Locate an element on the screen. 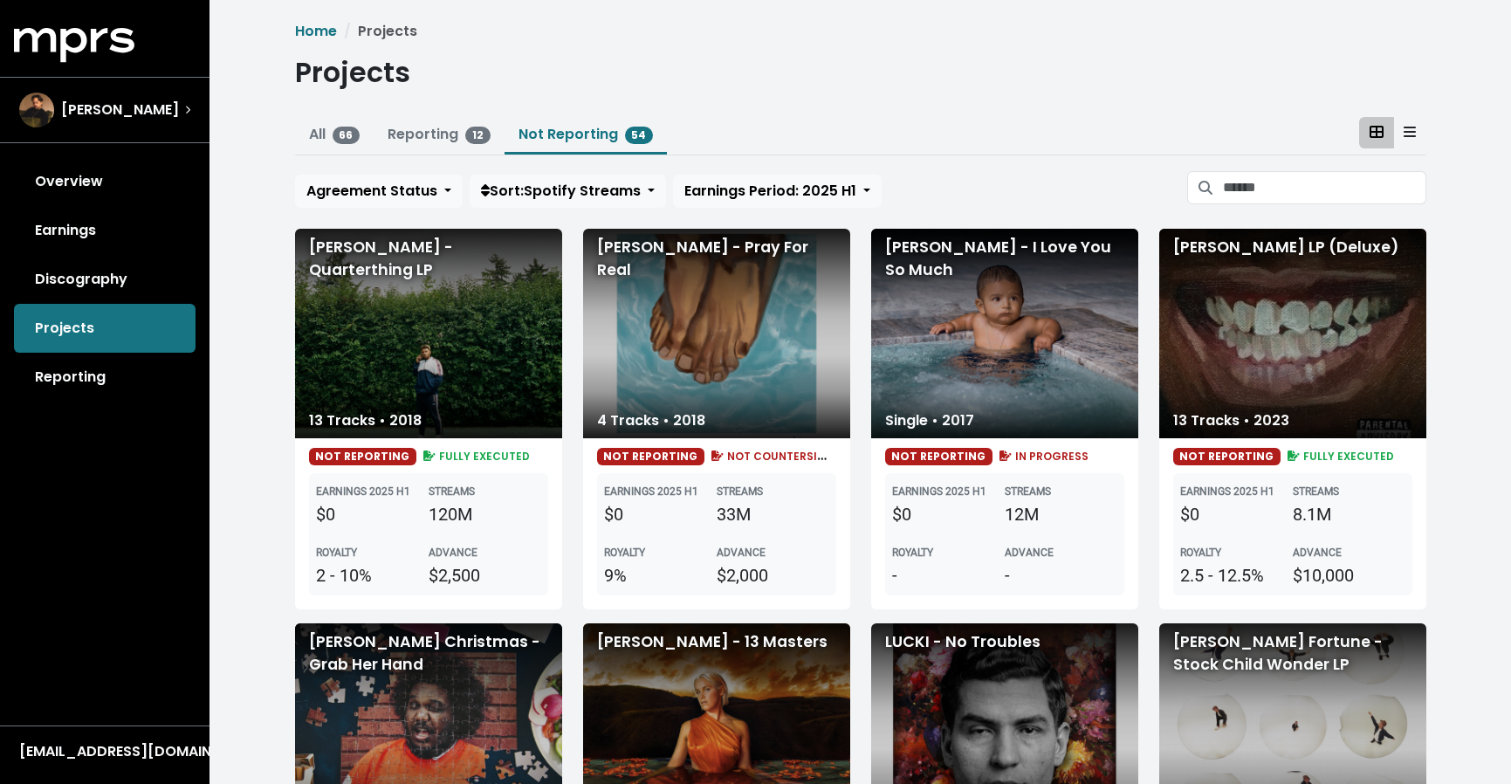  span: IN PROGRESS is located at coordinates (1042, 456).